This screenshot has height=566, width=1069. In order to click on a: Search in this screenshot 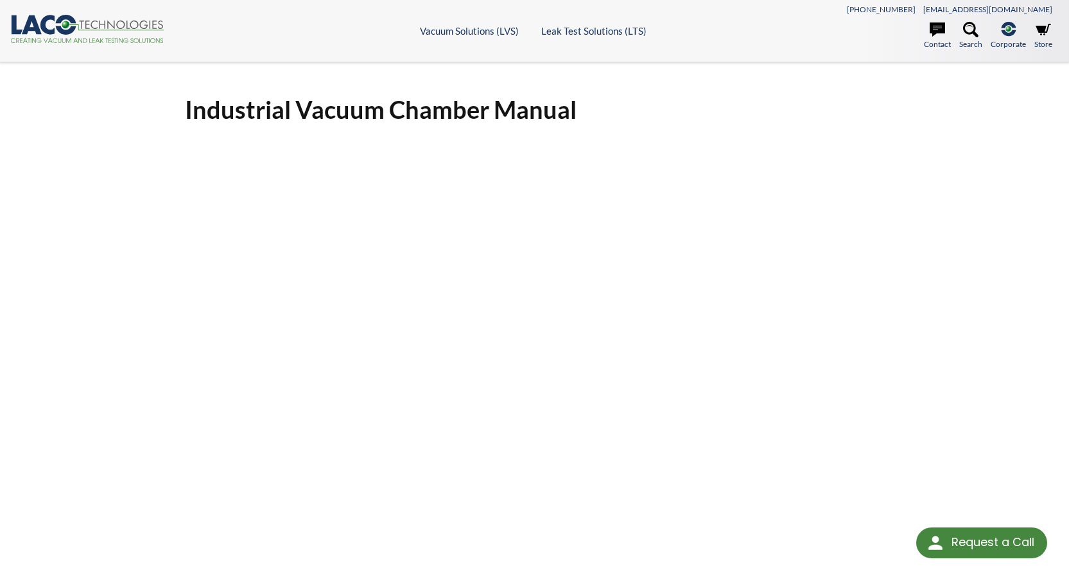, I will do `click(971, 36)`.